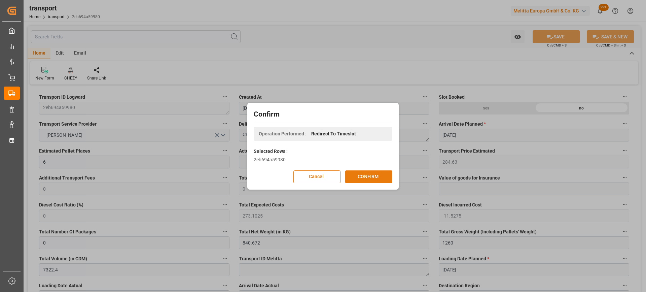 The width and height of the screenshot is (646, 292). Describe the element at coordinates (317, 177) in the screenshot. I see `button: Cancel` at that location.